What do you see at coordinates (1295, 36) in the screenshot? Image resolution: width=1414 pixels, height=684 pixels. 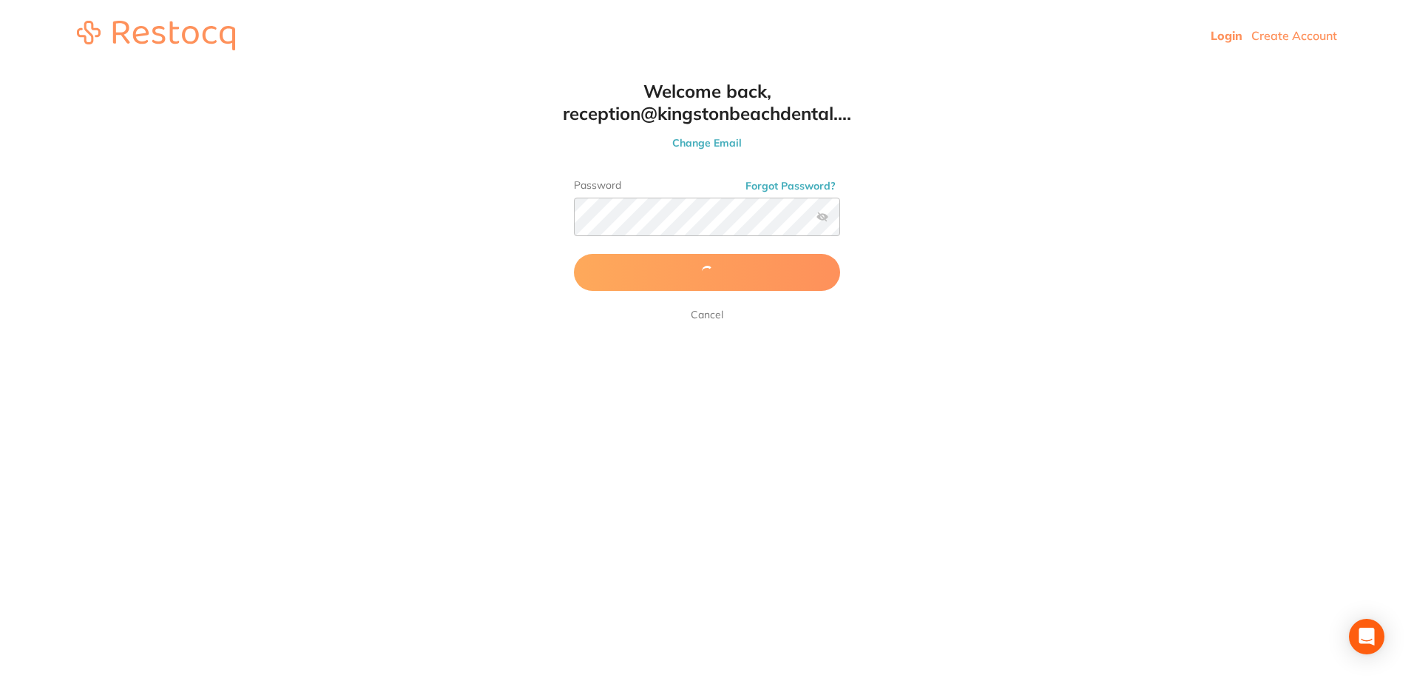 I see `a: Create Account` at bounding box center [1295, 36].